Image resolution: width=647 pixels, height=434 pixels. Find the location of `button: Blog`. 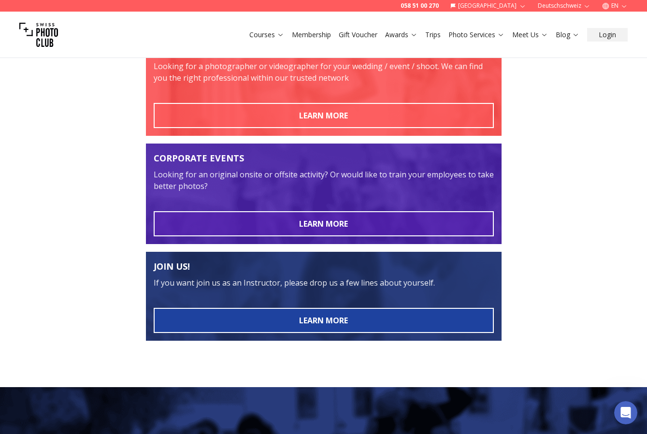

button: Blog is located at coordinates (567, 35).